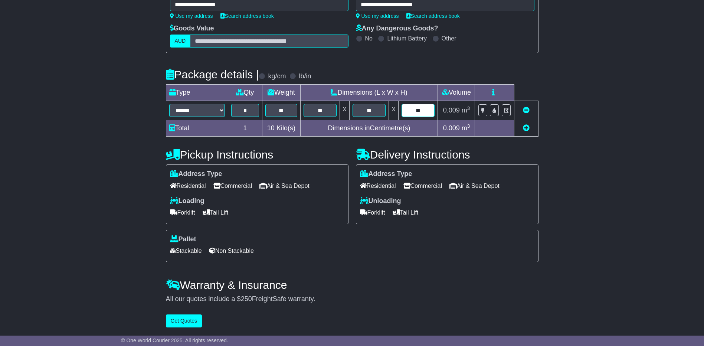 Image resolution: width=704 pixels, height=346 pixels. Describe the element at coordinates (192, 29) in the screenshot. I see `label: Goods Value` at that location.